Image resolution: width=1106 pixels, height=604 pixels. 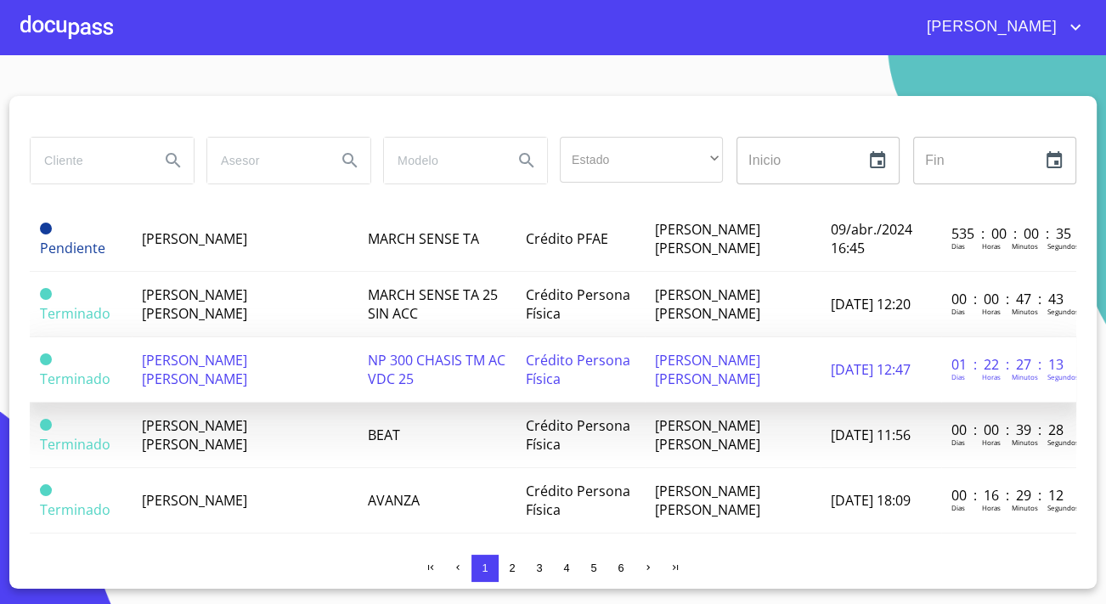 I want to click on p: 00 : 00 : 47 : 43, so click(x=1008, y=299).